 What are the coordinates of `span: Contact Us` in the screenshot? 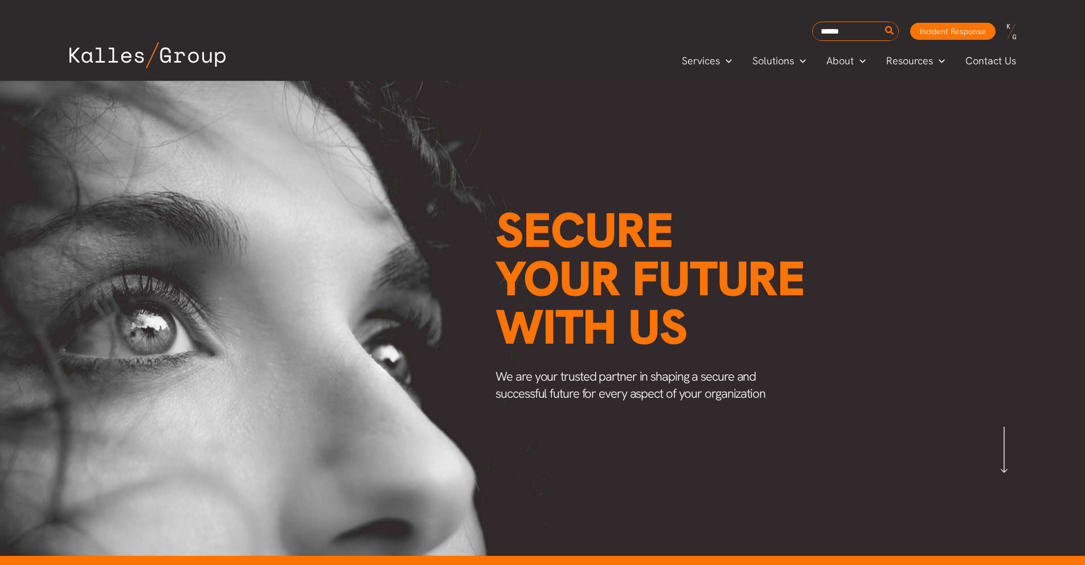 It's located at (990, 61).